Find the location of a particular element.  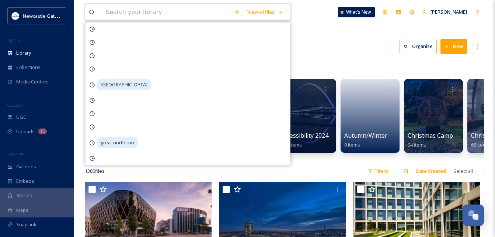

div: Date Created is located at coordinates (431, 171).